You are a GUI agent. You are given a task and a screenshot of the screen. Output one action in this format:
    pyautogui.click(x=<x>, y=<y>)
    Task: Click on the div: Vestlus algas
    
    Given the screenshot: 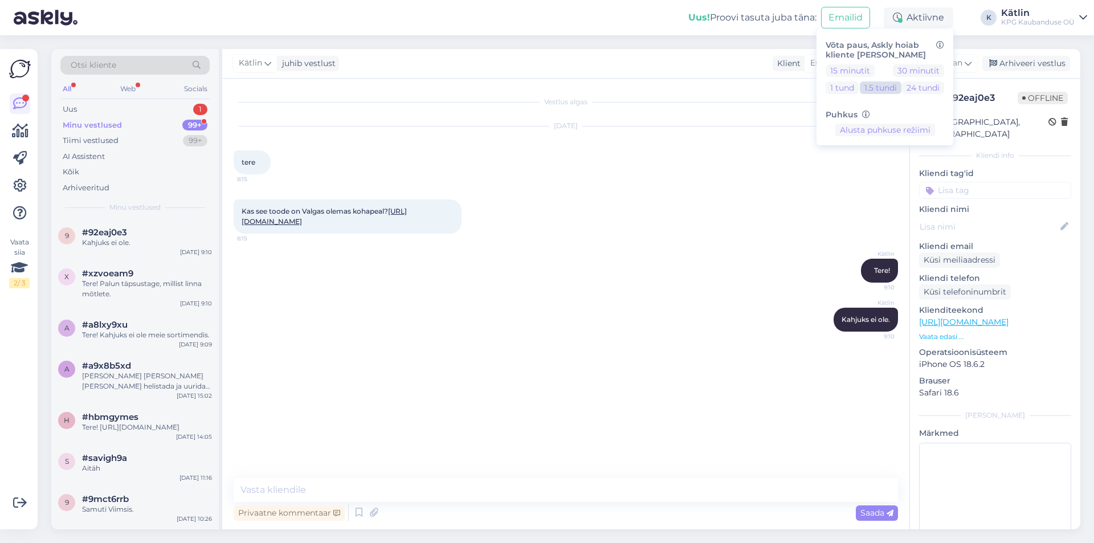 What is the action you would take?
    pyautogui.click(x=566, y=102)
    